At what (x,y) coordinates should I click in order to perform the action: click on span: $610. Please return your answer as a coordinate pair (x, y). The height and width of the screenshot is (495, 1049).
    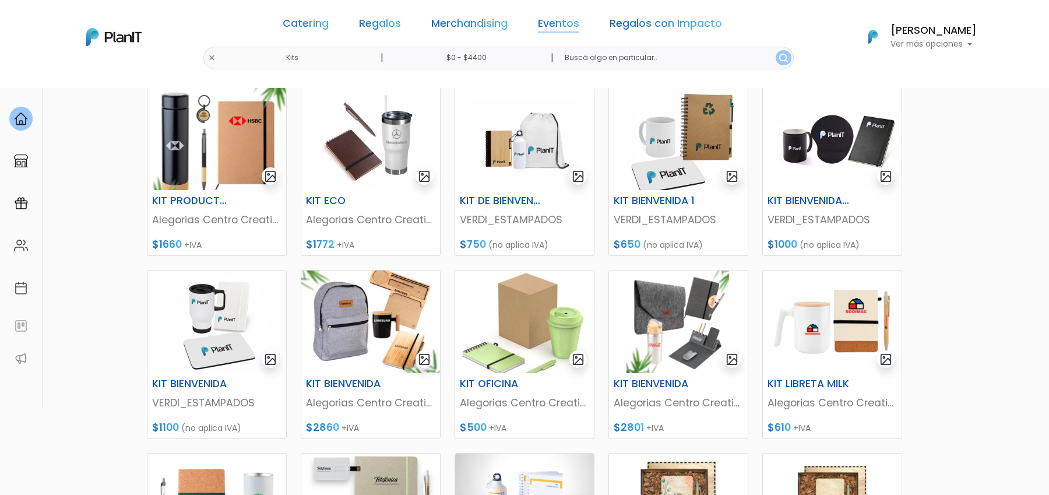
    Looking at the image, I should click on (779, 427).